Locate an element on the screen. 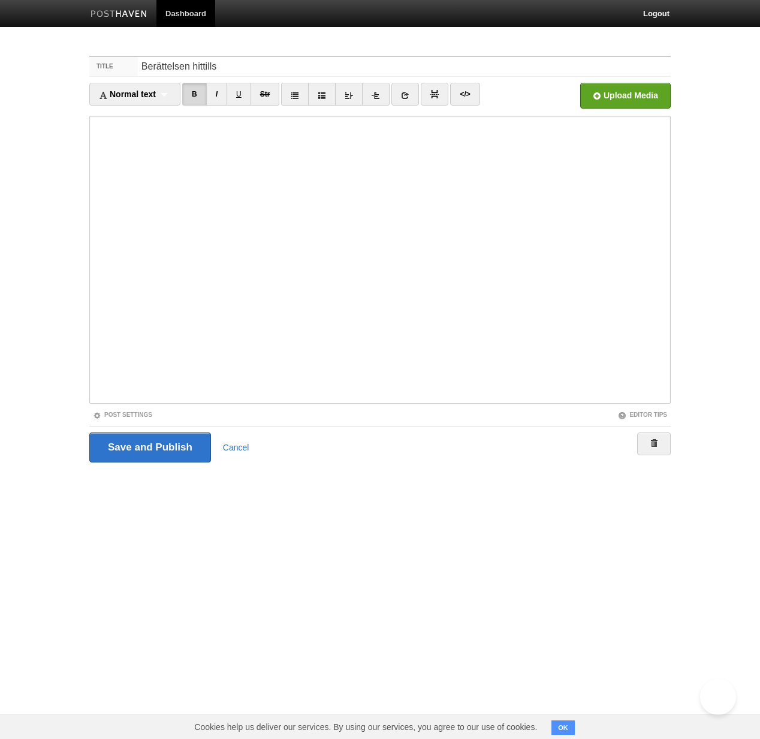 Image resolution: width=760 pixels, height=739 pixels. a: B is located at coordinates (194, 94).